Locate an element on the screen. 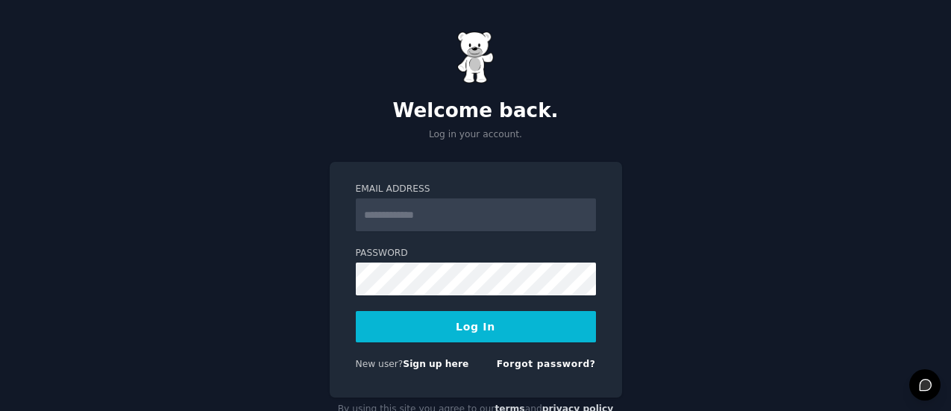  label: Password is located at coordinates (476, 254).